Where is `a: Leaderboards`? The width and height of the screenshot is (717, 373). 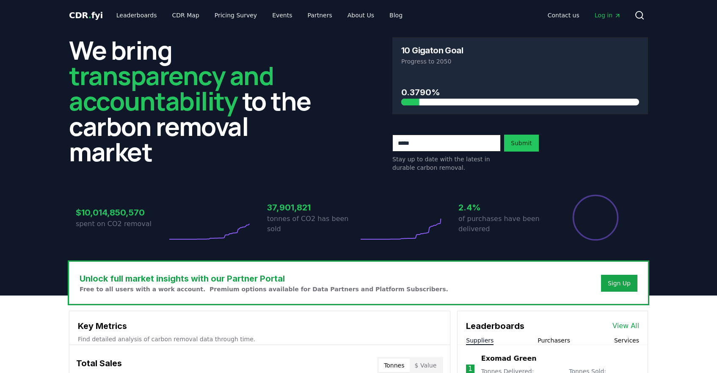
a: Leaderboards is located at coordinates (137, 15).